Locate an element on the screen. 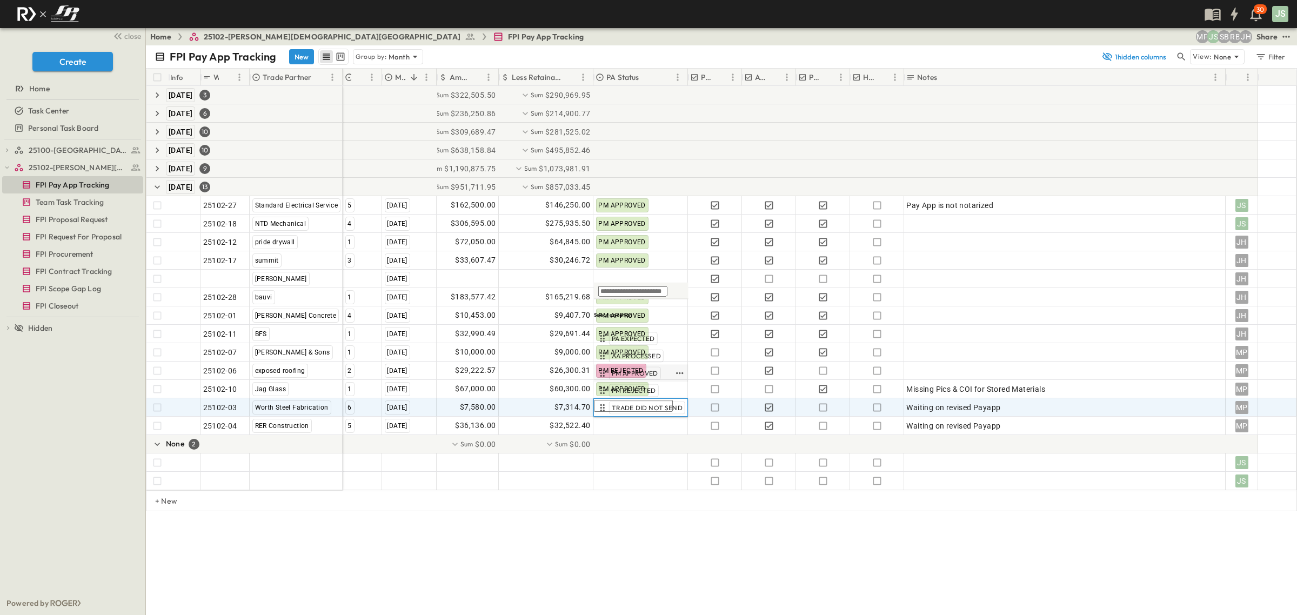 This screenshot has height=615, width=1297. p: Amount is located at coordinates (459, 77).